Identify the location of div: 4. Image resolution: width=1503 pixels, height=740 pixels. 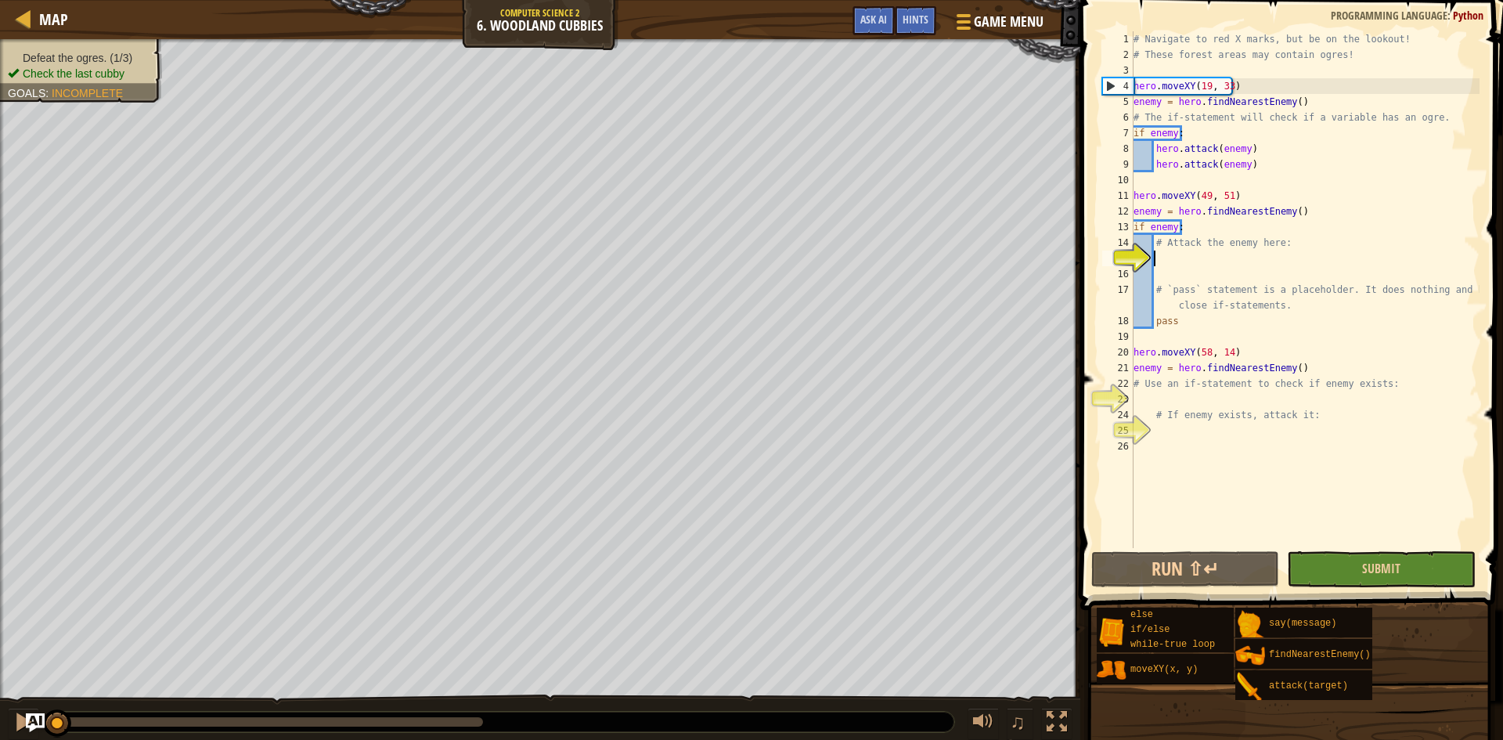
(1118, 86).